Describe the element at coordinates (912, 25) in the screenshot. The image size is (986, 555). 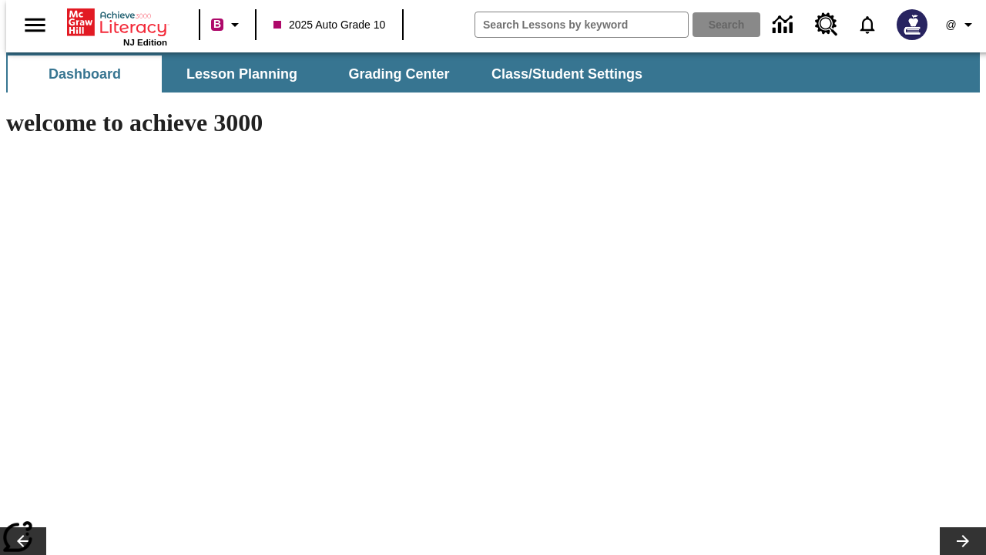
I see `button: Select a new avatar` at that location.